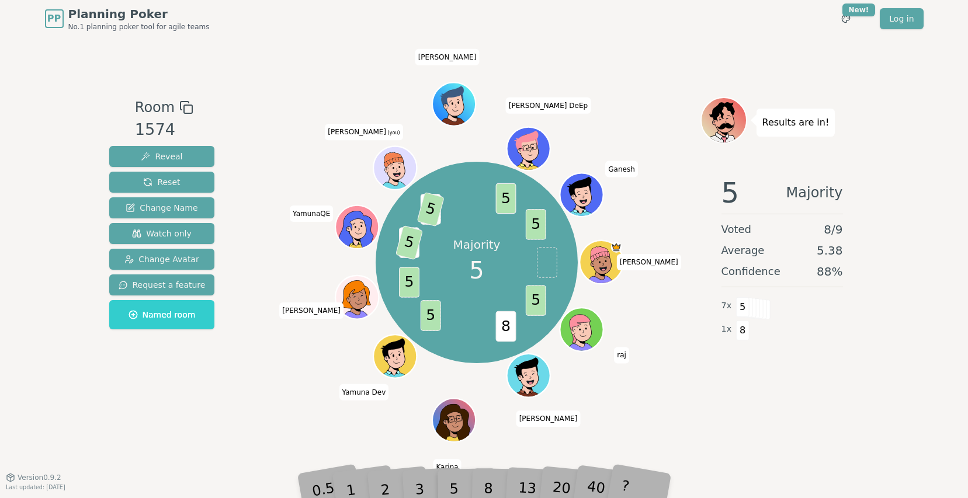  What do you see at coordinates (859, 10) in the screenshot?
I see `div: New!` at bounding box center [859, 10].